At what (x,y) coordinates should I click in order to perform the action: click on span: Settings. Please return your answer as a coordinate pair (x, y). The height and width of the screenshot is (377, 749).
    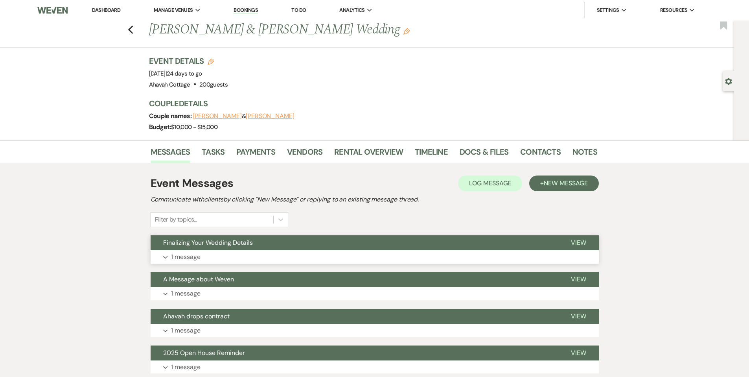
    Looking at the image, I should click on (608, 10).